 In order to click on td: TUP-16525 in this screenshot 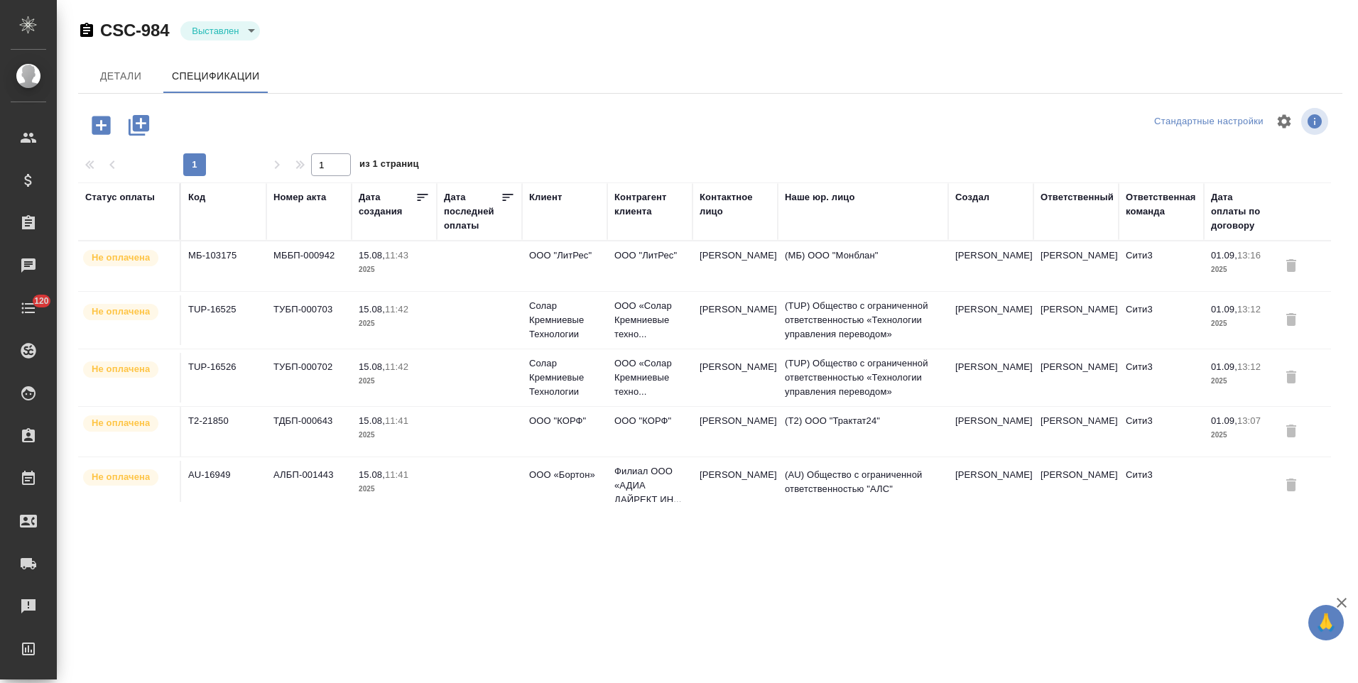, I will do `click(224, 320)`.